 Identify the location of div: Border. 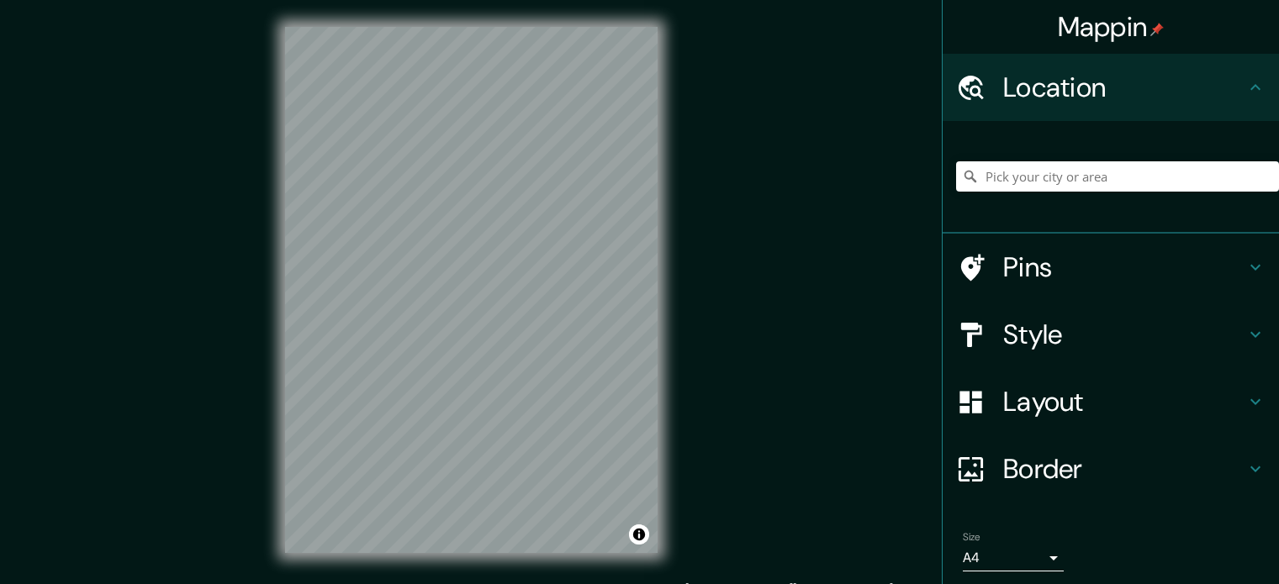
(1110, 469).